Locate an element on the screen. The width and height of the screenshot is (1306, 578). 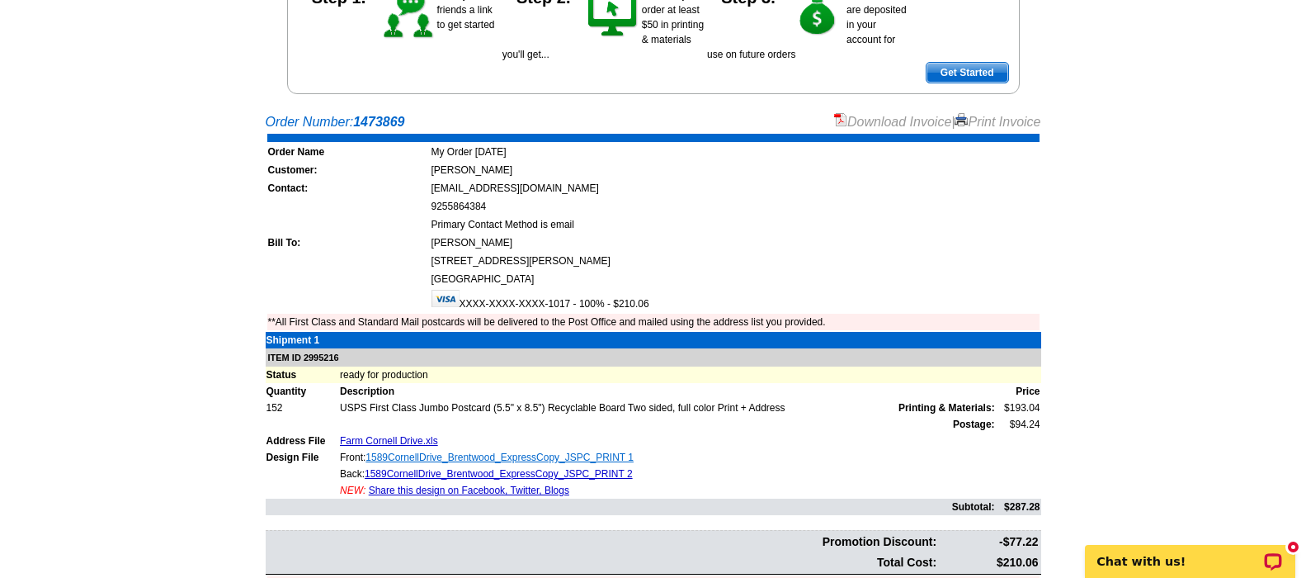
img: visa.gif is located at coordinates (446, 298).